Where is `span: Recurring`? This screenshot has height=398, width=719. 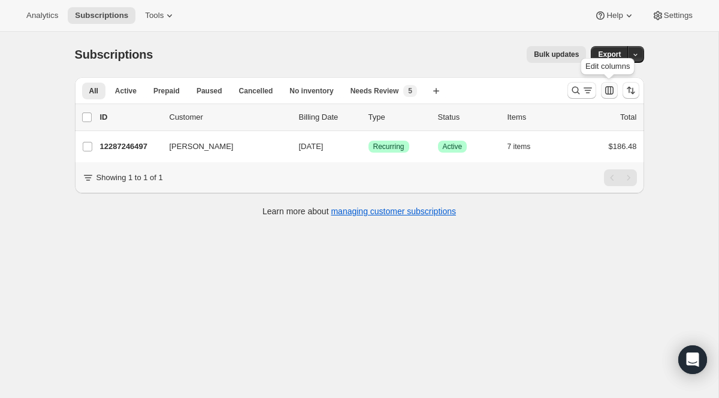 span: Recurring is located at coordinates (389, 147).